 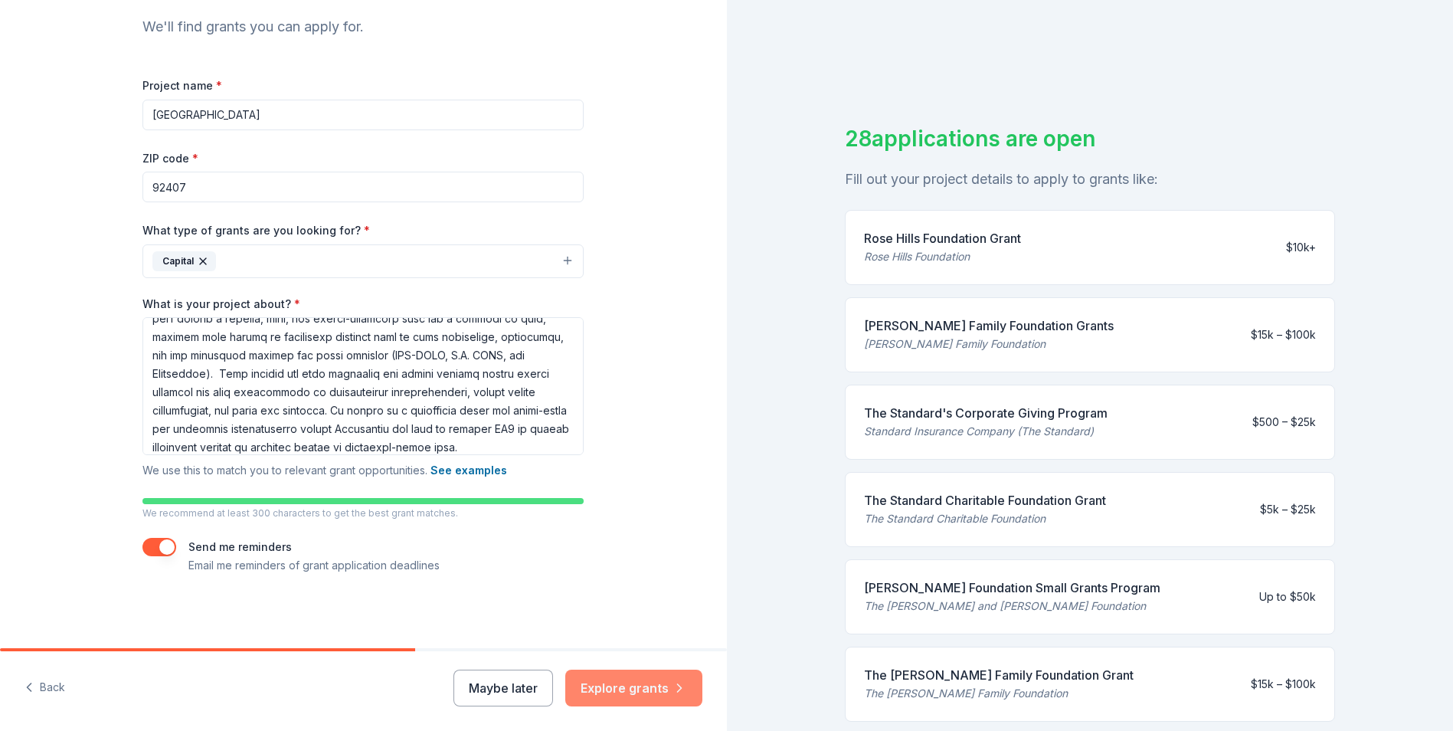 I want to click on p: We recommend at least 300 characters to get the best grant matches., so click(x=363, y=513).